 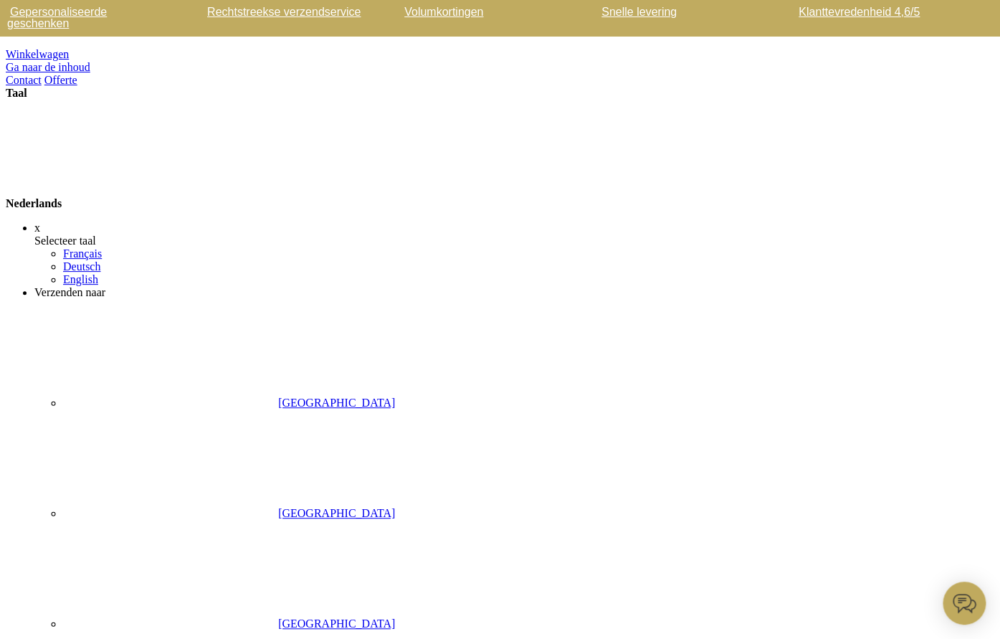 What do you see at coordinates (80, 279) in the screenshot?
I see `a: English` at bounding box center [80, 279].